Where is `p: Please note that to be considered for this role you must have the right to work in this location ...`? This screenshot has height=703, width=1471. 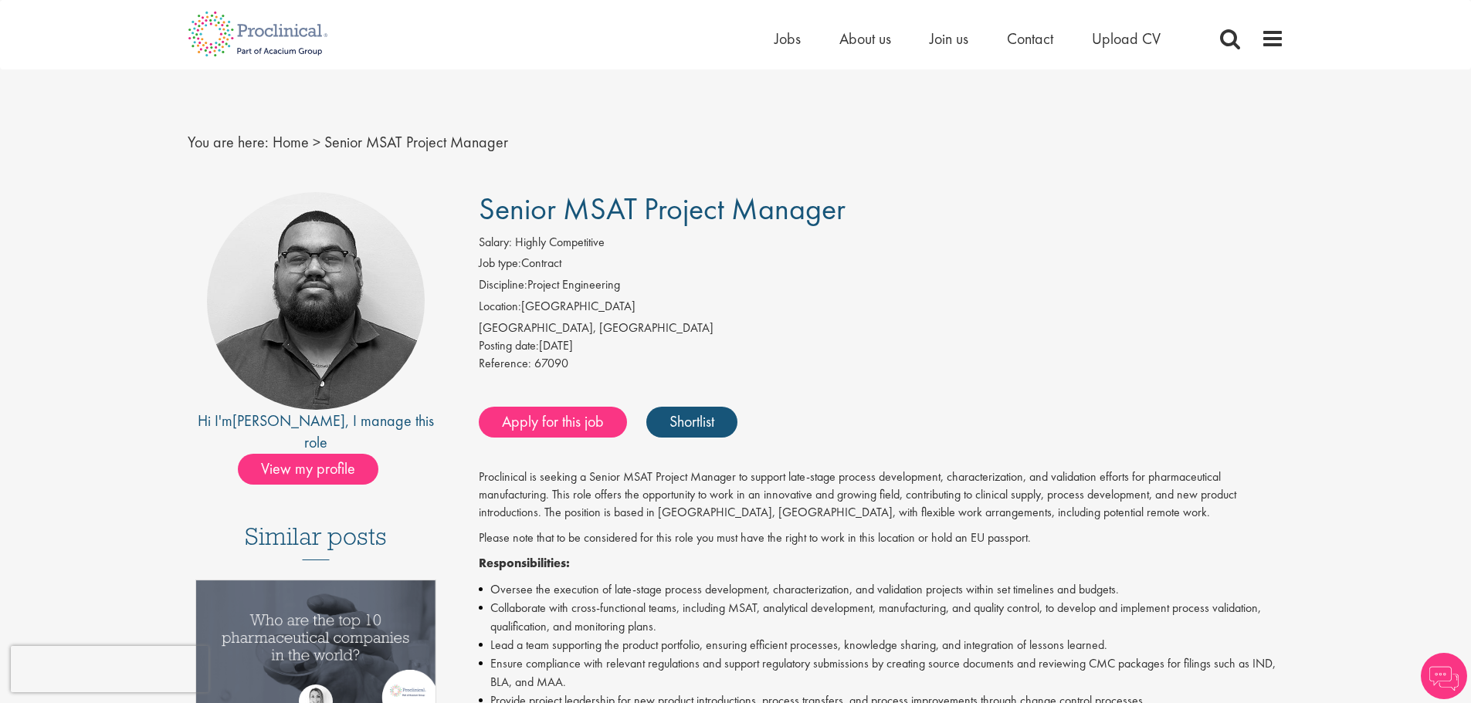
p: Please note that to be considered for this role you must have the right to work in this location ... is located at coordinates (881, 538).